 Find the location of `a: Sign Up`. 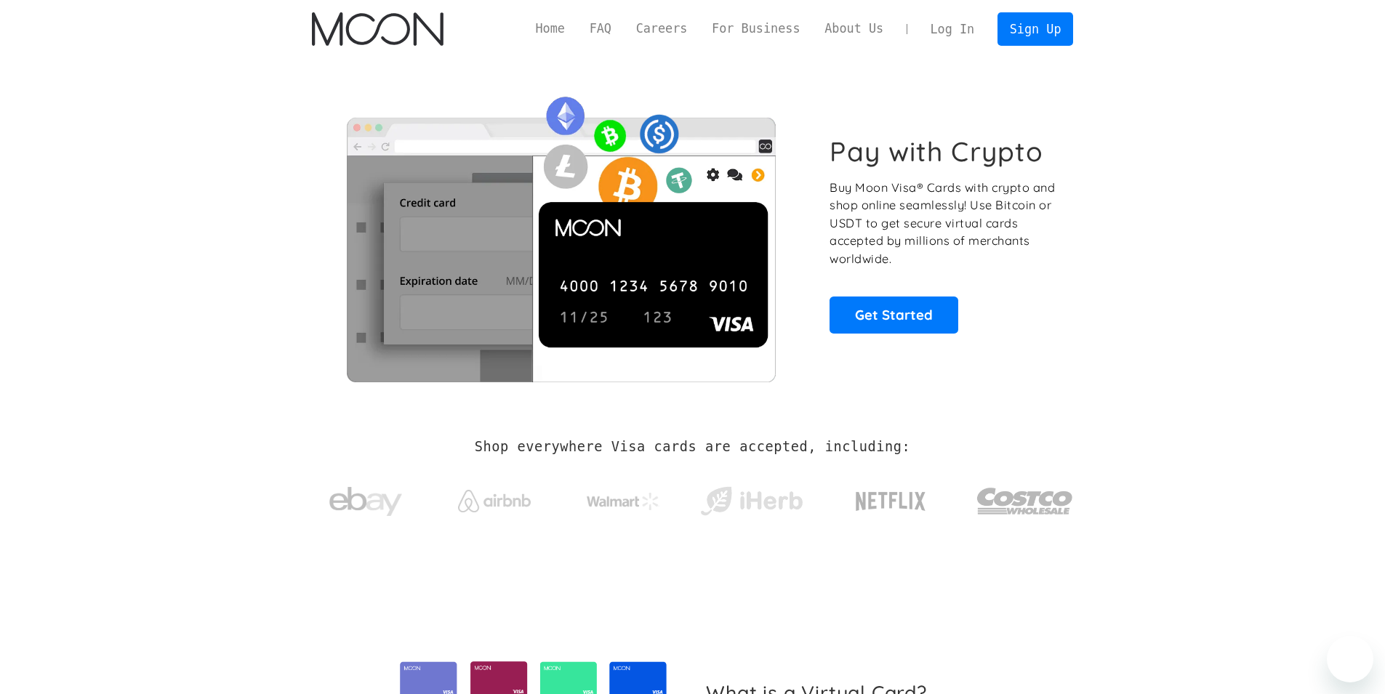

a: Sign Up is located at coordinates (1035, 28).